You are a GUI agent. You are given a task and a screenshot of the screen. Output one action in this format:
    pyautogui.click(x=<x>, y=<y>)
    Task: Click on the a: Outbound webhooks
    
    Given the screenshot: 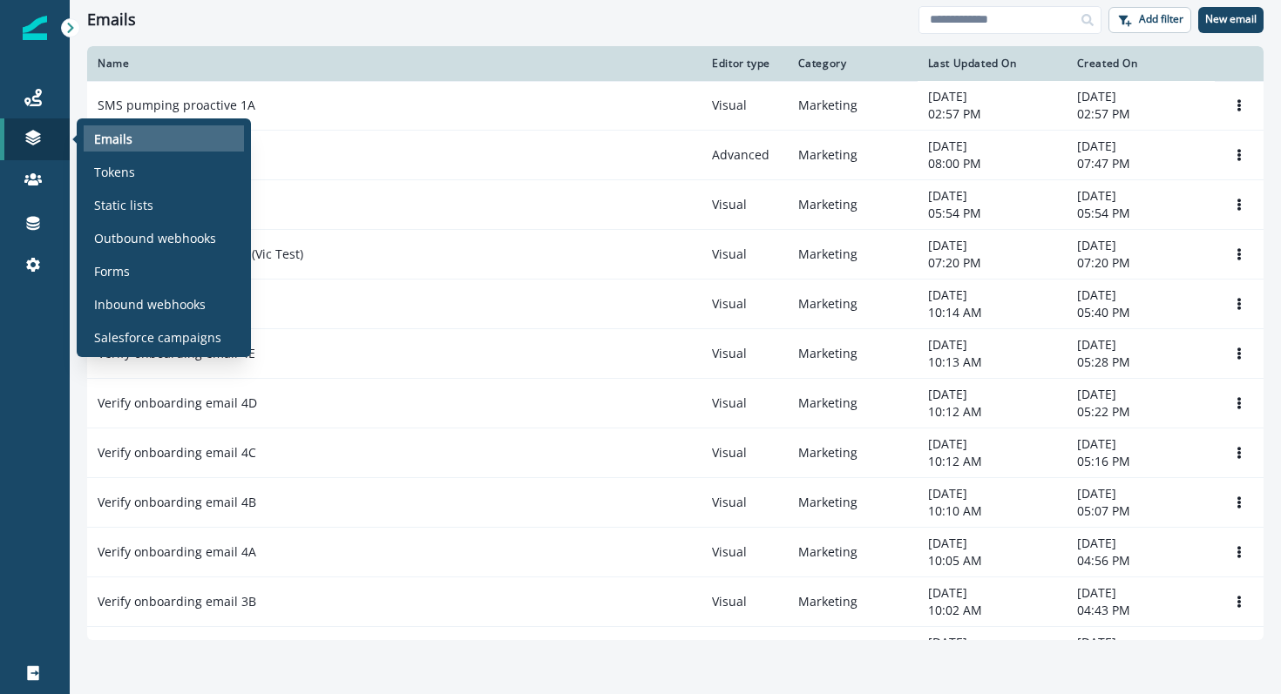 What is the action you would take?
    pyautogui.click(x=164, y=238)
    